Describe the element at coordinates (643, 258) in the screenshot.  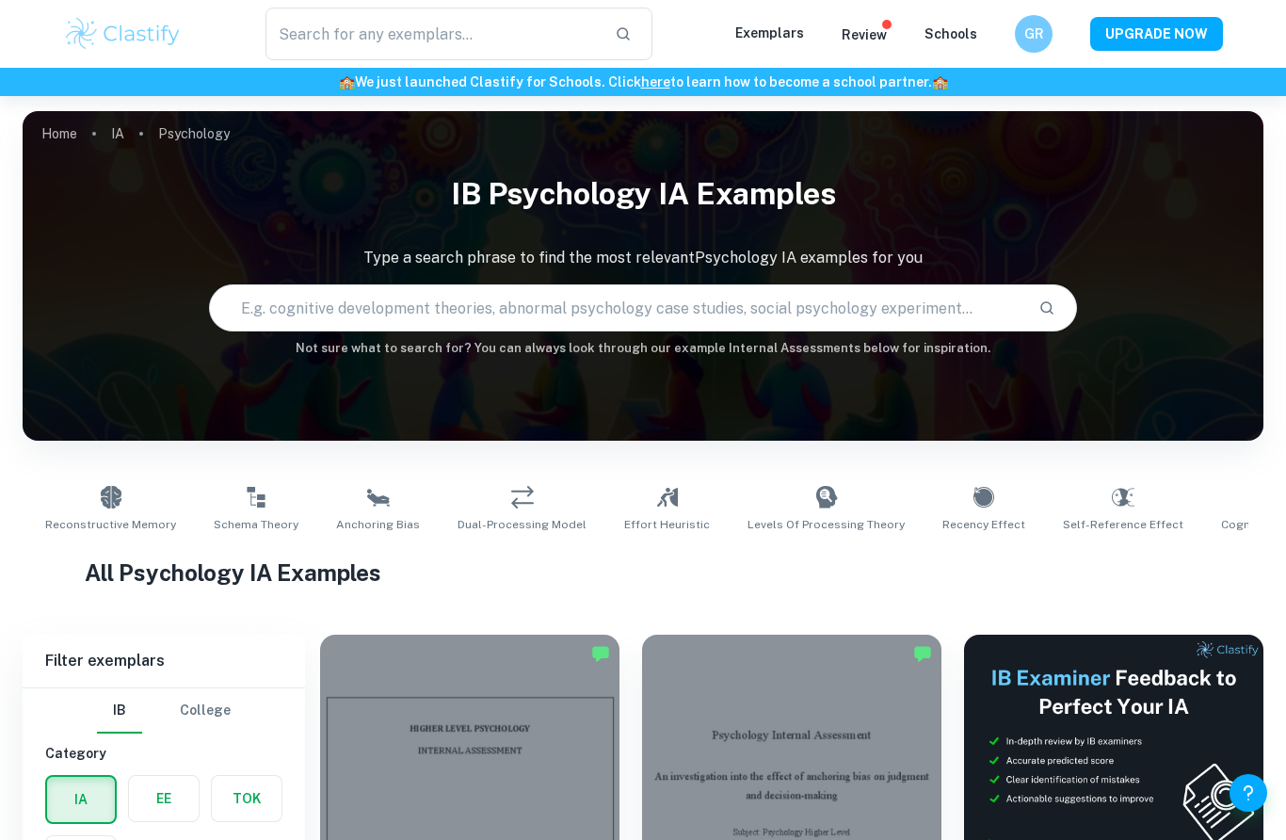
I see `p: Type a search phrase to find the most relevant Psychology IA examples for you` at that location.